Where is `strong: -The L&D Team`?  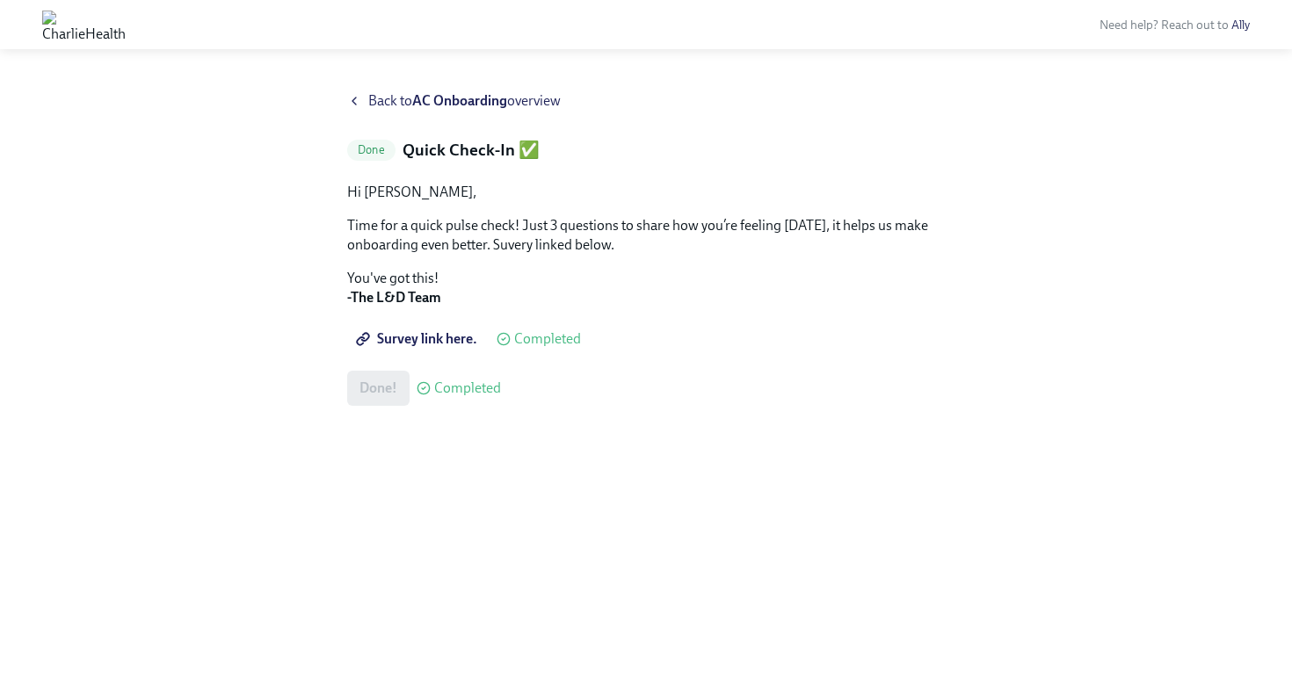
strong: -The L&D Team is located at coordinates (394, 297).